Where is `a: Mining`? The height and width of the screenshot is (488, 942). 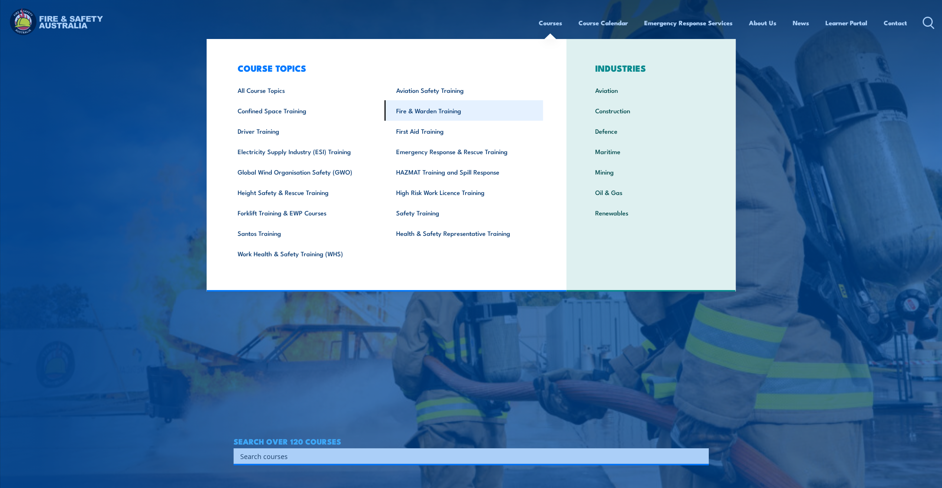
a: Mining is located at coordinates (651, 172).